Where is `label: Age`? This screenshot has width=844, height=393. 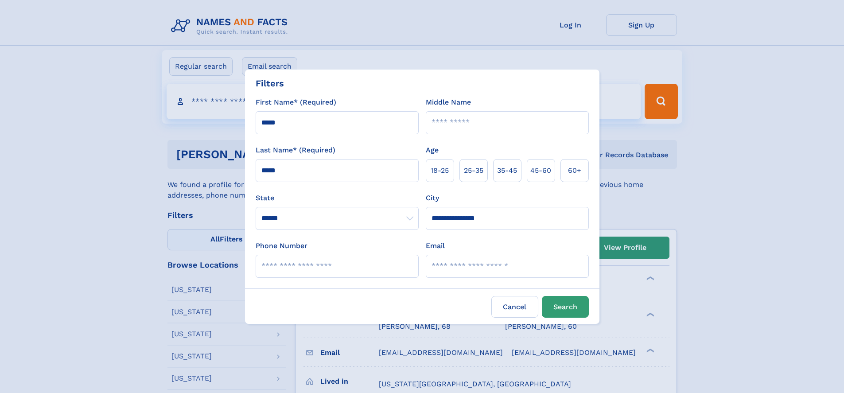 label: Age is located at coordinates (432, 150).